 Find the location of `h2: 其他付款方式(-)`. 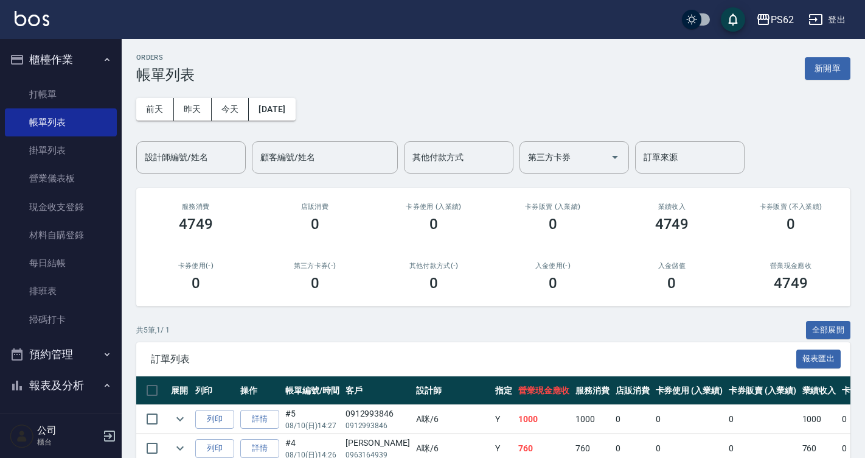

h2: 其他付款方式(-) is located at coordinates (434, 265).